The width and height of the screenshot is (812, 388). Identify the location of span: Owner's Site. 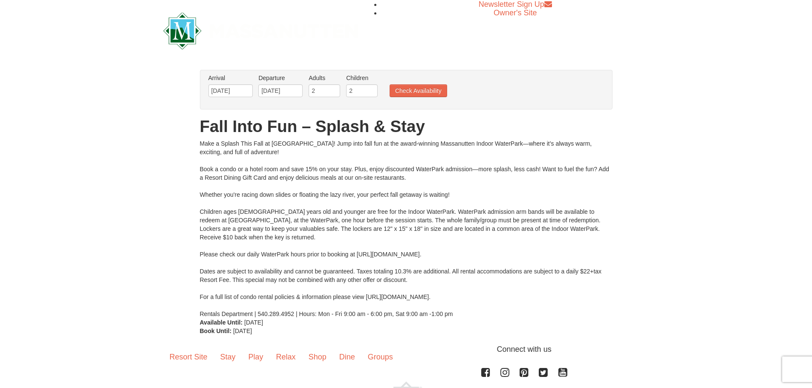
(515, 13).